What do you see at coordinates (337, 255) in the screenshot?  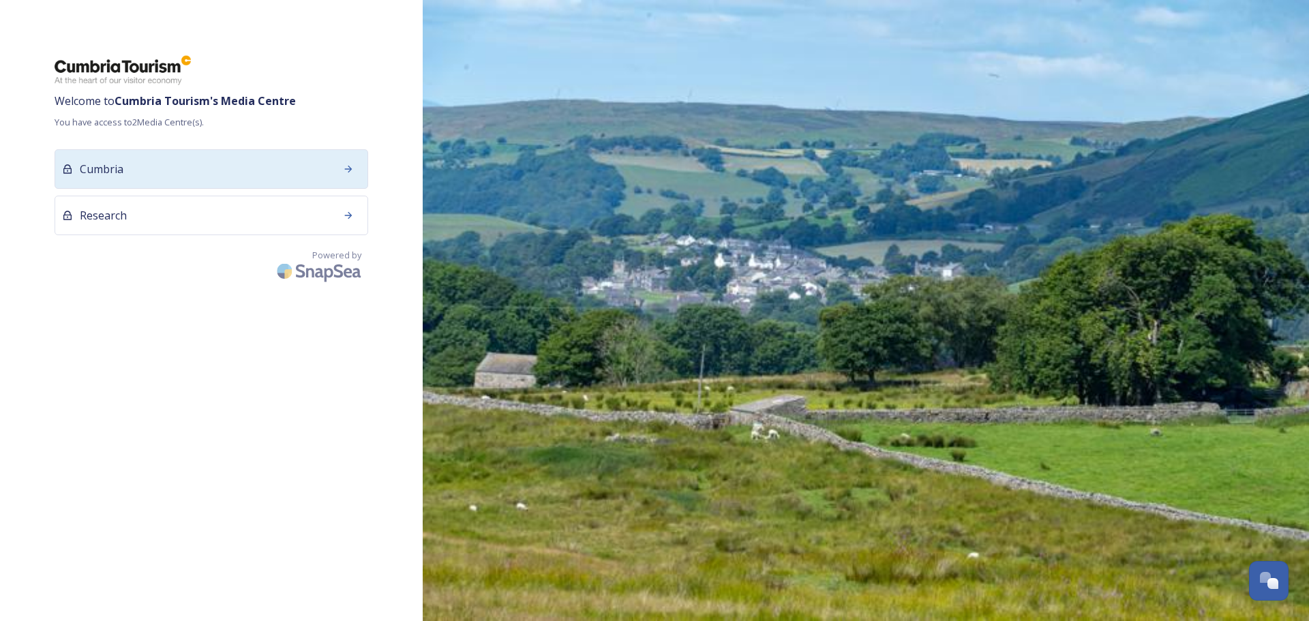 I see `span: Powered by` at bounding box center [337, 255].